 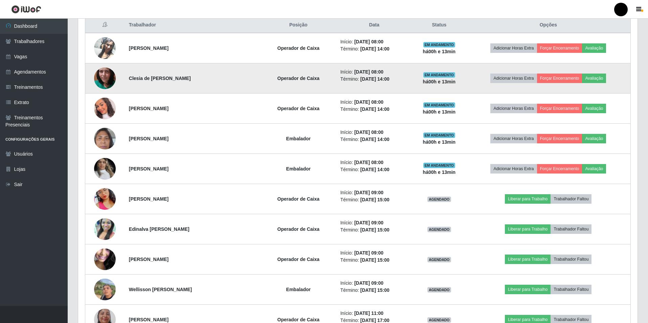 I want to click on img: 1743039429439.jpeg, so click(x=105, y=199).